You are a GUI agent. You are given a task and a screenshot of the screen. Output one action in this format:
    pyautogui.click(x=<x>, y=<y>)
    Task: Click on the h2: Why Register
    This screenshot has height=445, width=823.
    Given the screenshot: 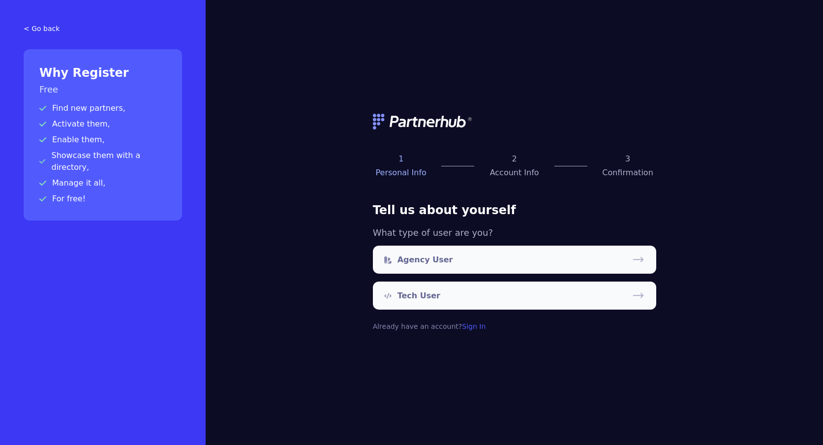 What is the action you would take?
    pyautogui.click(x=103, y=73)
    